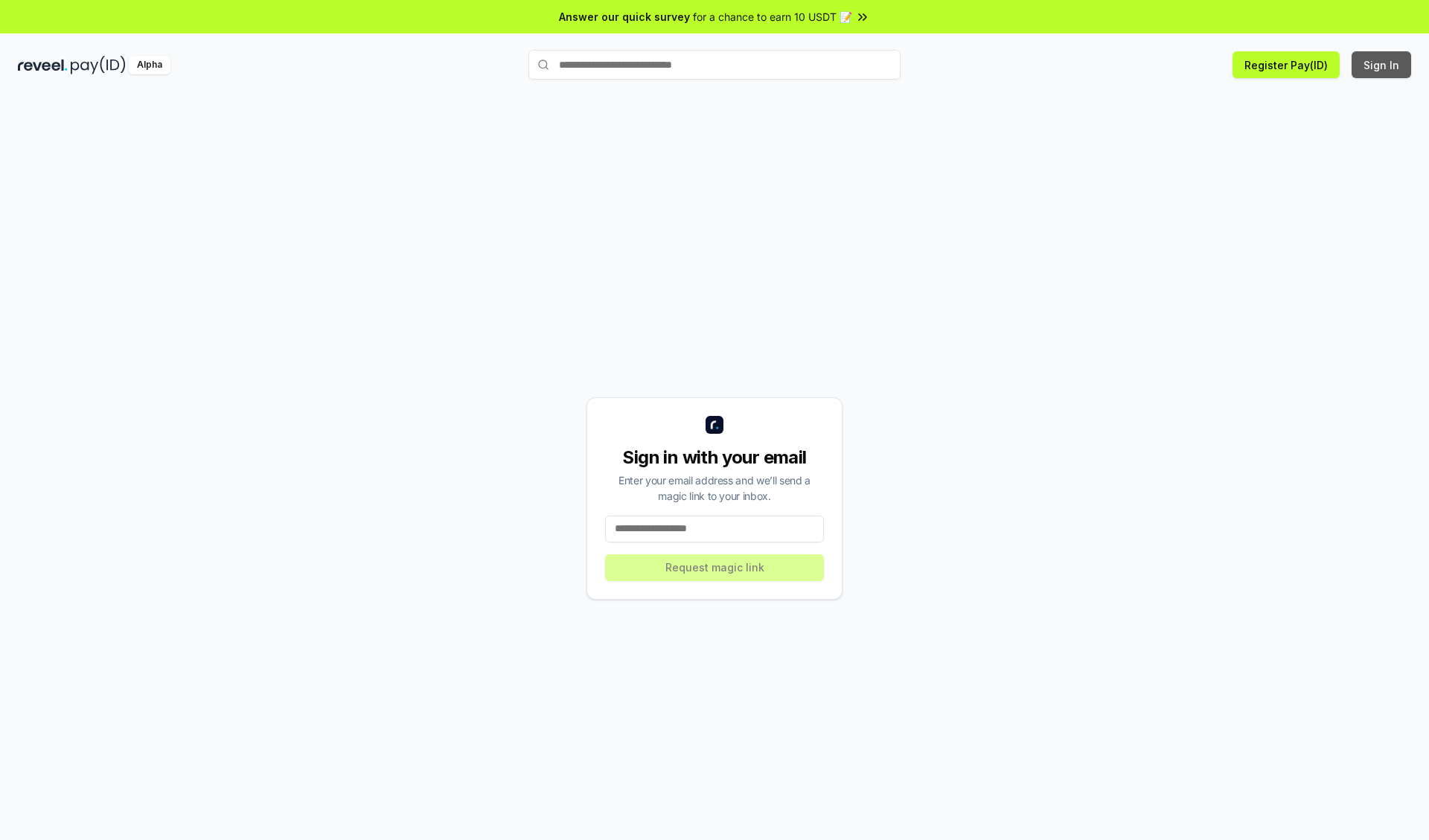 The width and height of the screenshot is (1429, 840). I want to click on div: Sign in with your email, so click(714, 457).